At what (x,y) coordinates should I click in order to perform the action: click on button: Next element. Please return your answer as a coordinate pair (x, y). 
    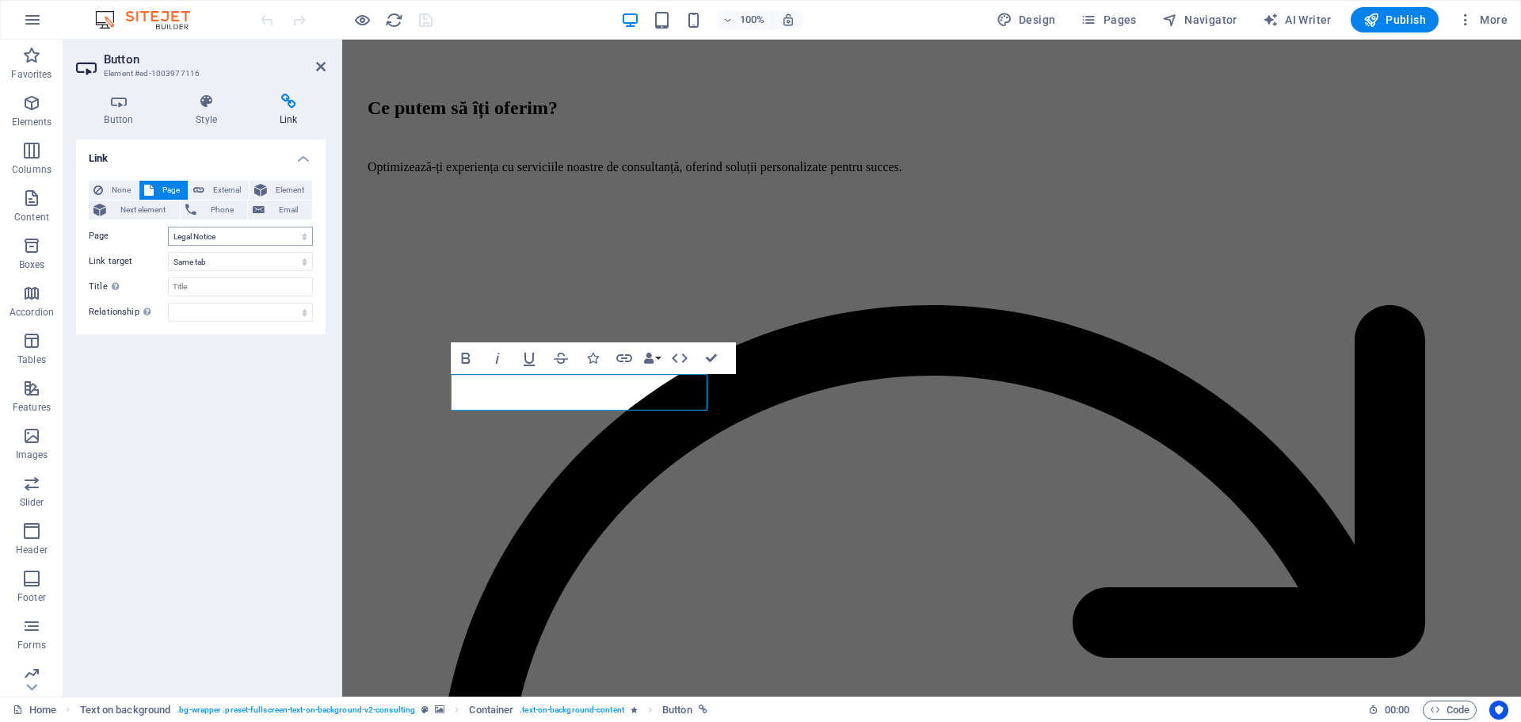
    Looking at the image, I should click on (134, 210).